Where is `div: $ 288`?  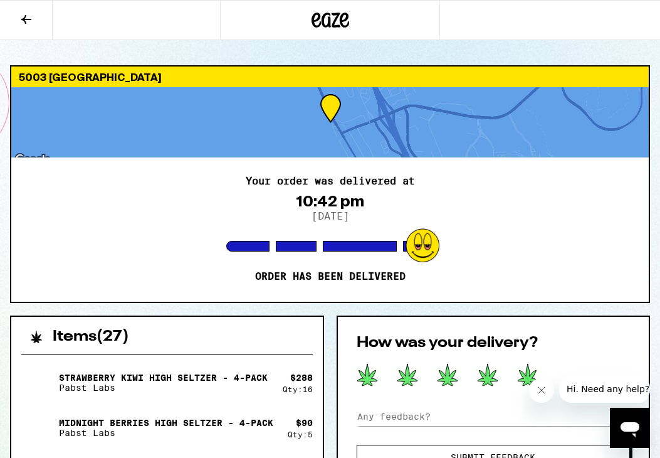 div: $ 288 is located at coordinates (302, 378).